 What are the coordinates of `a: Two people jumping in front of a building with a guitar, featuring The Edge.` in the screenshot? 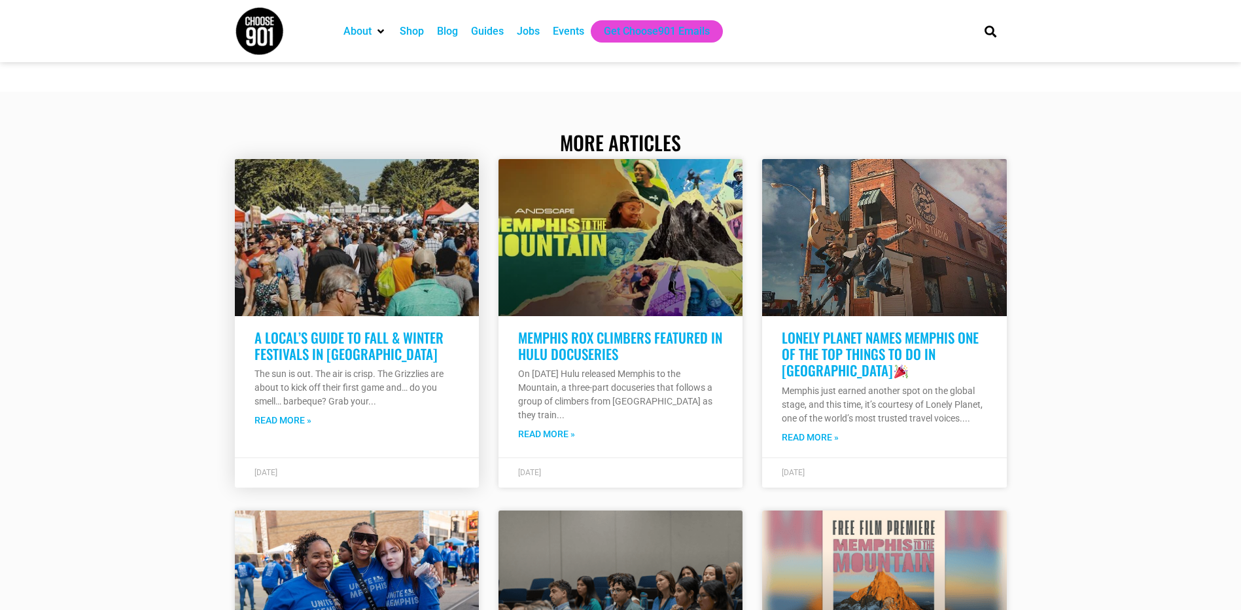 It's located at (884, 238).